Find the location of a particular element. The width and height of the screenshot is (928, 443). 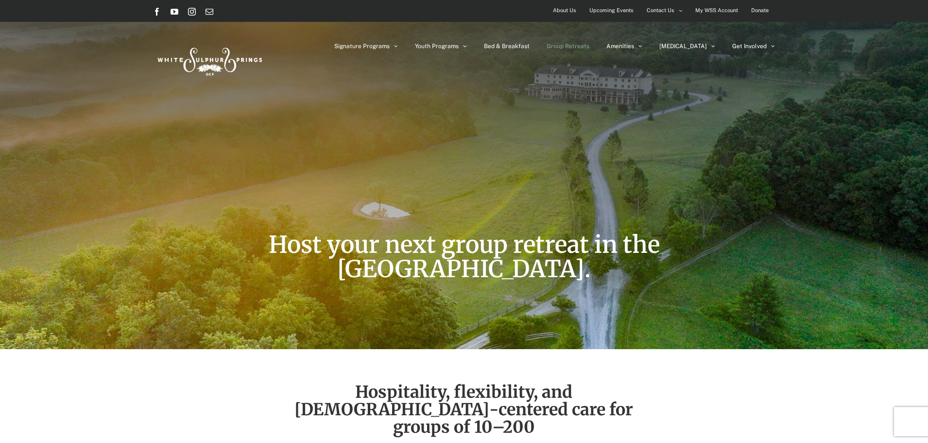

a: Signature Programs is located at coordinates (366, 46).